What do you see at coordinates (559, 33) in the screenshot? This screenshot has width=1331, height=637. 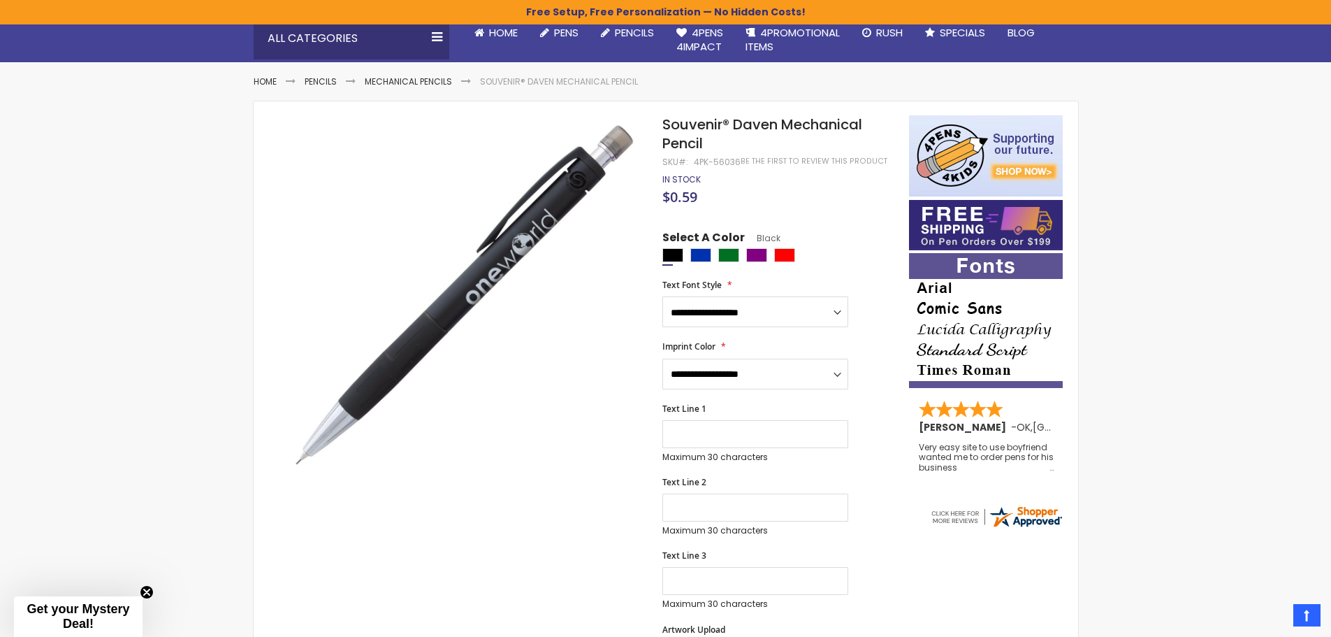 I see `a: Pens` at bounding box center [559, 33].